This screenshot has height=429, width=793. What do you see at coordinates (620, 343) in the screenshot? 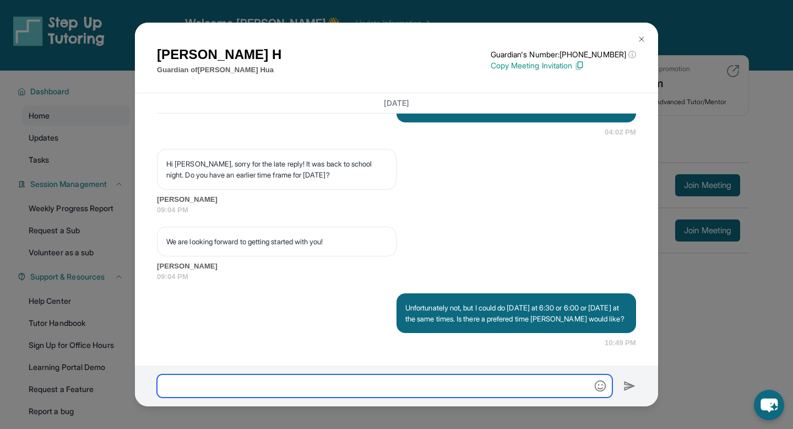
I see `span: 10:49 PM` at bounding box center [620, 343].